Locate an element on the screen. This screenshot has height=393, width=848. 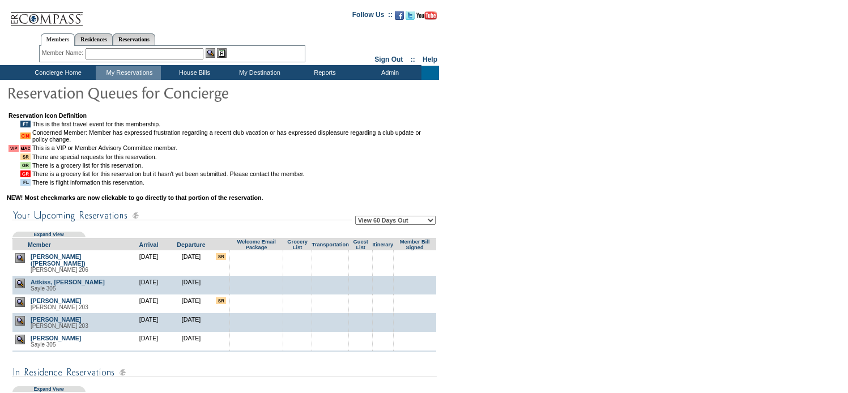
a: Sign Out is located at coordinates (389, 60).